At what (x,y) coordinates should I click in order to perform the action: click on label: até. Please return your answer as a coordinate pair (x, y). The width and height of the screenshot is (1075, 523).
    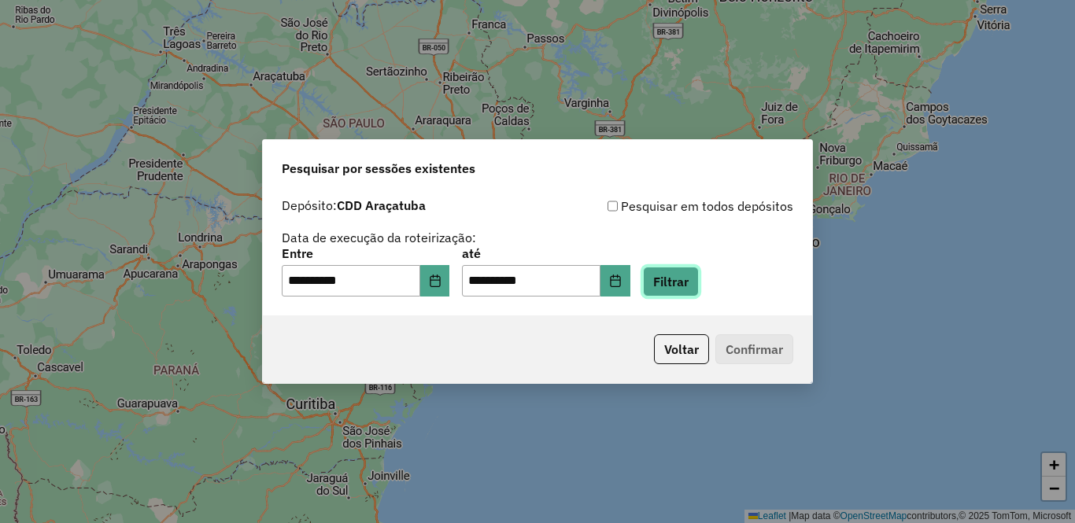
    Looking at the image, I should click on (545, 253).